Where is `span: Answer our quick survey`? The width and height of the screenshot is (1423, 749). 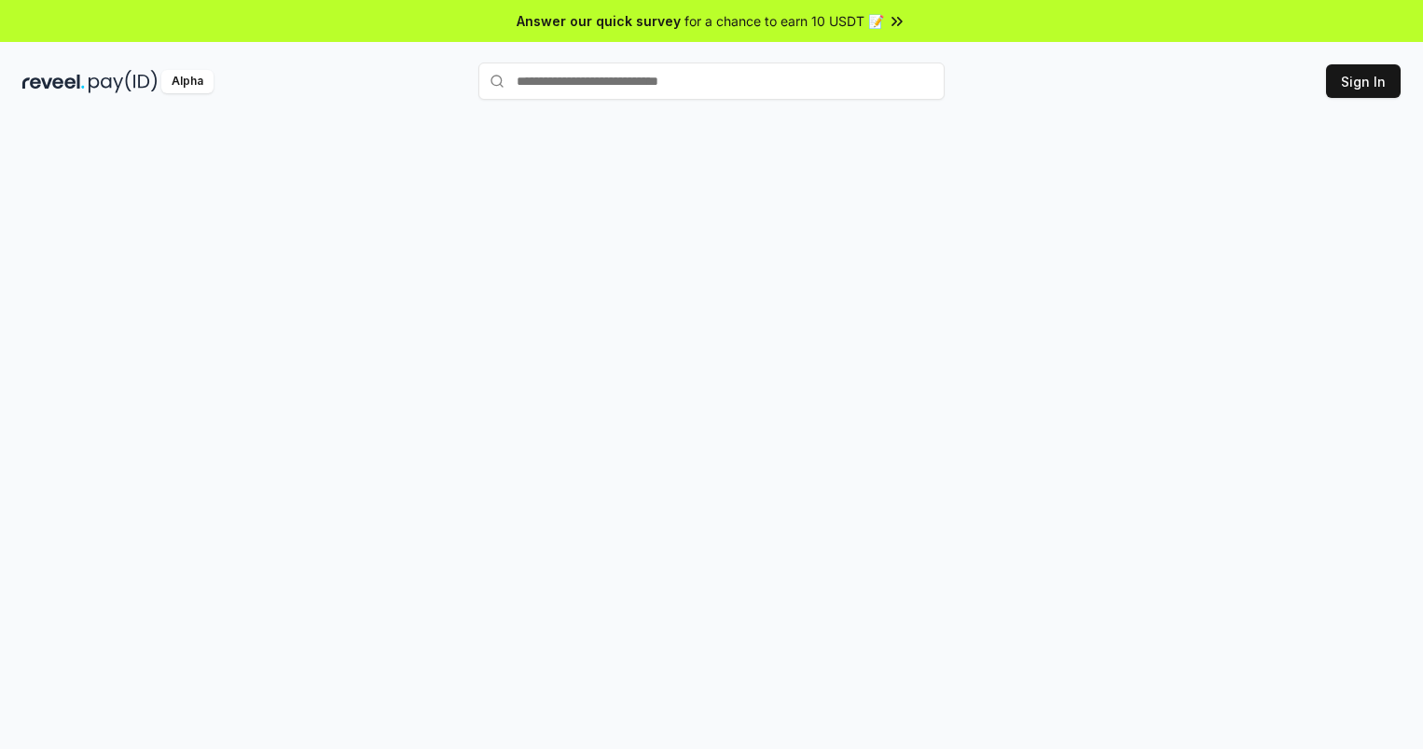
span: Answer our quick survey is located at coordinates (599, 21).